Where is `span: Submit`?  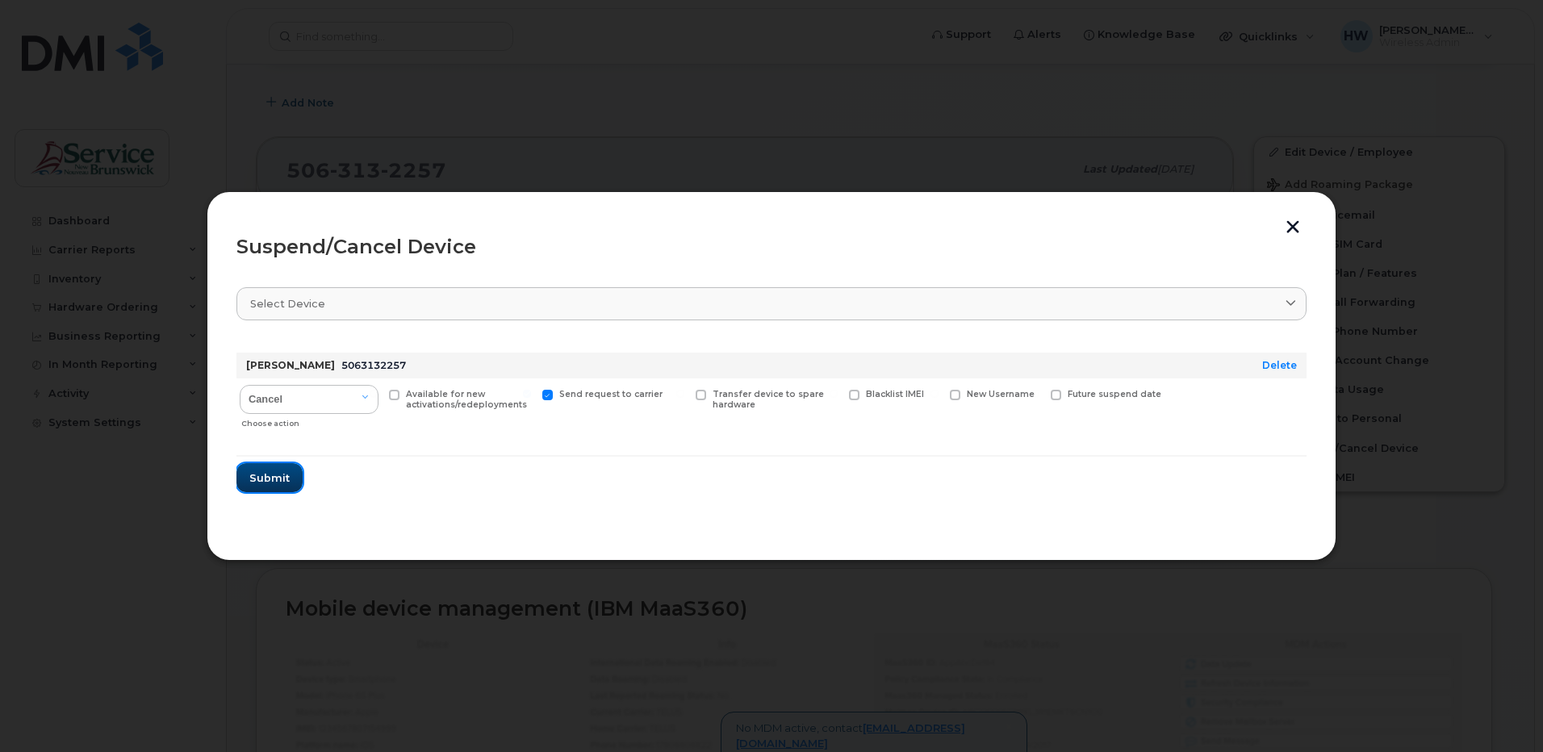 span: Submit is located at coordinates (270, 478).